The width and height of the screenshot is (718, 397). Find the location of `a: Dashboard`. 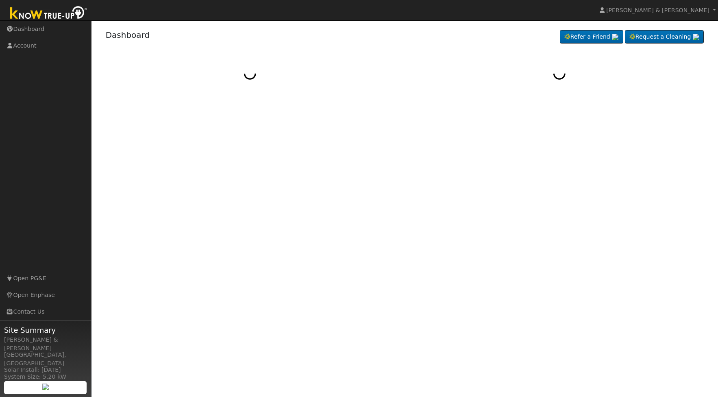

a: Dashboard is located at coordinates (128, 35).